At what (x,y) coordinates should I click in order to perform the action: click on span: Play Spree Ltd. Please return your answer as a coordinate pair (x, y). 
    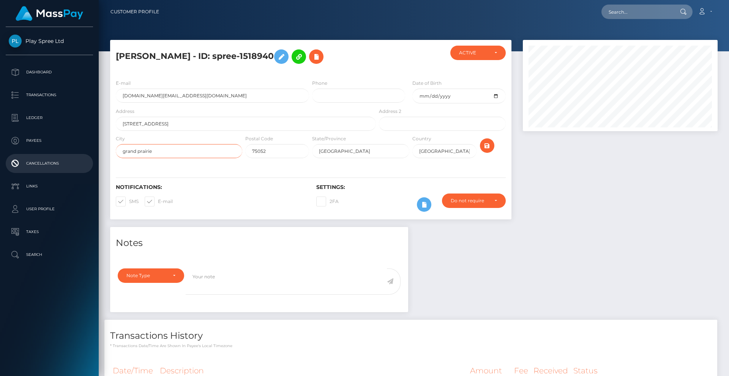
    Looking at the image, I should click on (49, 41).